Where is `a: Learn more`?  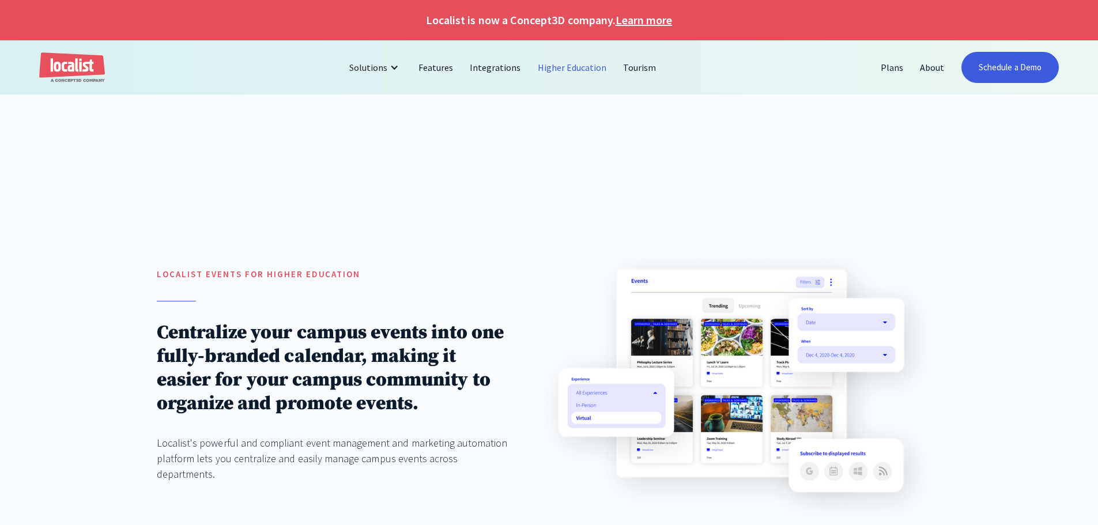 a: Learn more is located at coordinates (644, 20).